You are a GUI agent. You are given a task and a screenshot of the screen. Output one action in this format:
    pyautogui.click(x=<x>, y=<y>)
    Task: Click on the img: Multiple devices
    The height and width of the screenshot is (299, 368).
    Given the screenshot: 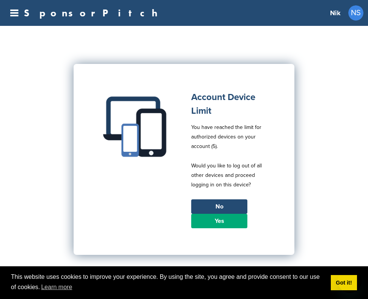 What is the action you would take?
    pyautogui.click(x=136, y=126)
    